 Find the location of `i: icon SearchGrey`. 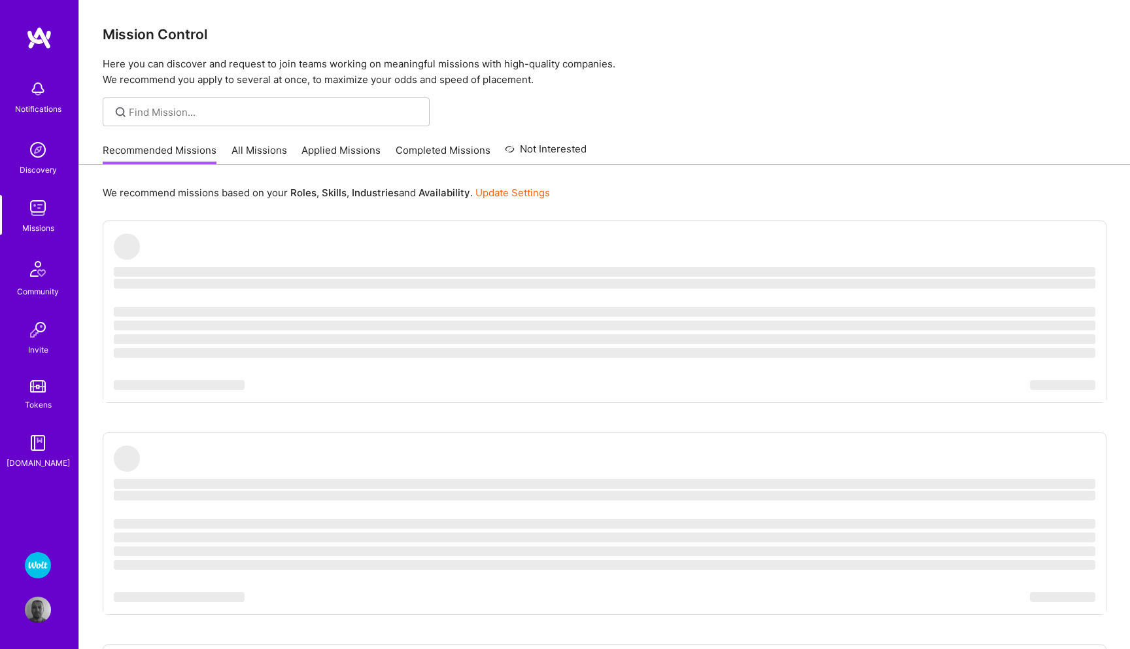

i: icon SearchGrey is located at coordinates (120, 112).